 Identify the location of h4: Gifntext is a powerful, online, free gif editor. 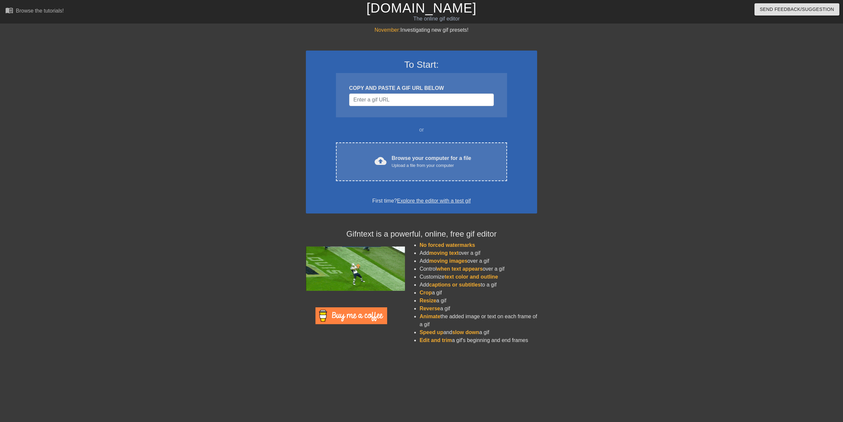
(421, 234).